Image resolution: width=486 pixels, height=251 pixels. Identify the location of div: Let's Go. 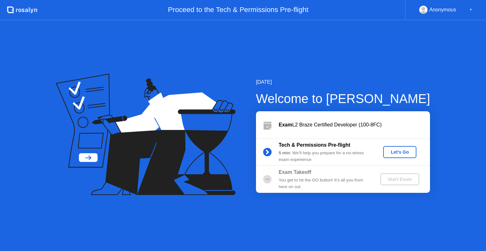
(399, 152).